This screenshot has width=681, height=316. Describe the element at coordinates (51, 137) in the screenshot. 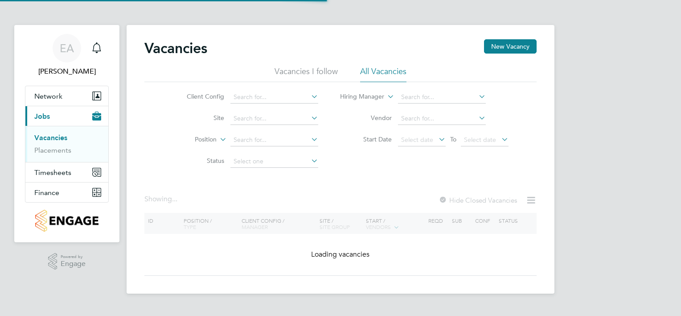

I see `a: Vacancies` at that location.